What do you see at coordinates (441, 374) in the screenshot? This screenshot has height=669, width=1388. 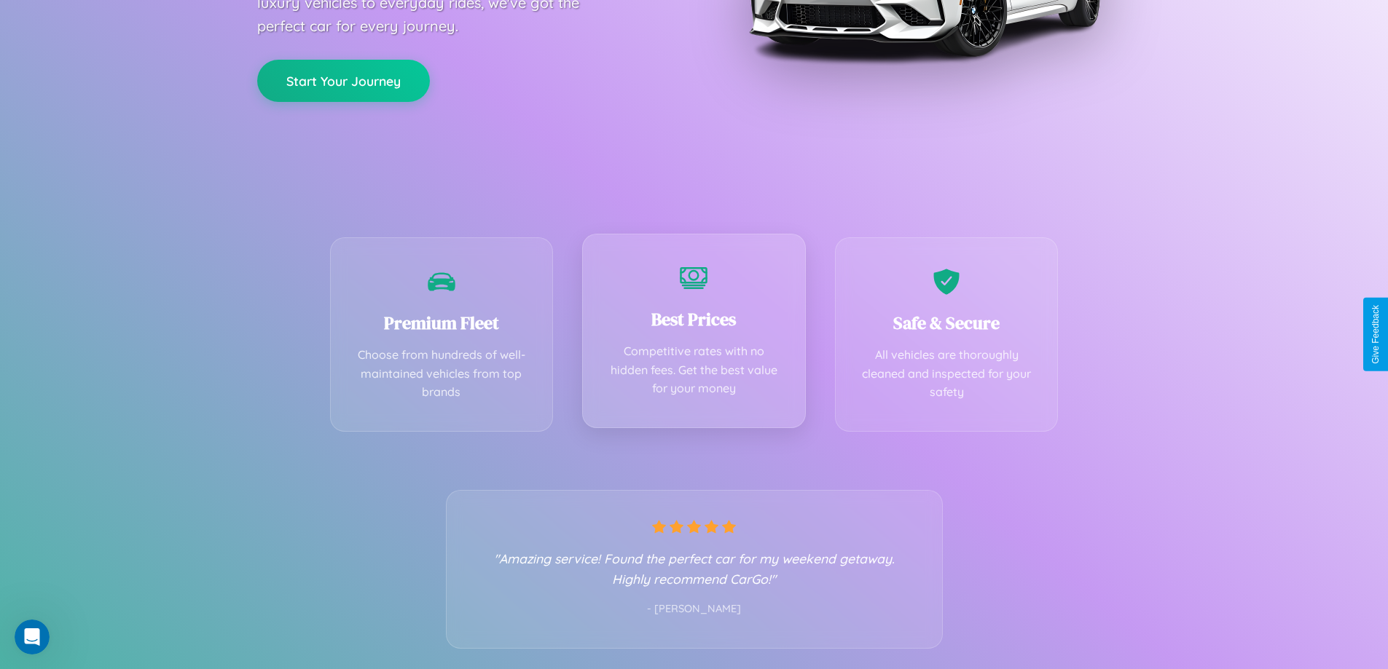 I see `p: Choose from hundreds of well-maintained vehicles from top brands` at bounding box center [441, 374].